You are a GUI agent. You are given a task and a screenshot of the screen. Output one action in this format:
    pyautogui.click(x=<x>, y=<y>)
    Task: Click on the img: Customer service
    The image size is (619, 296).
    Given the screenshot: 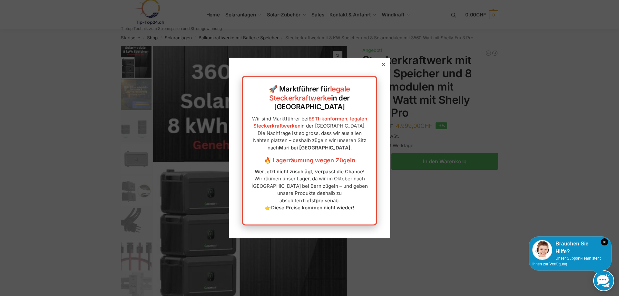 What is the action you would take?
    pyautogui.click(x=543, y=250)
    